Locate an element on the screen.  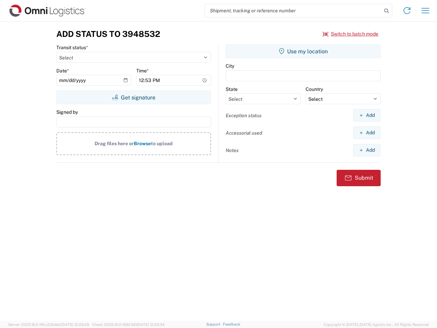
a: Support is located at coordinates (215, 324).